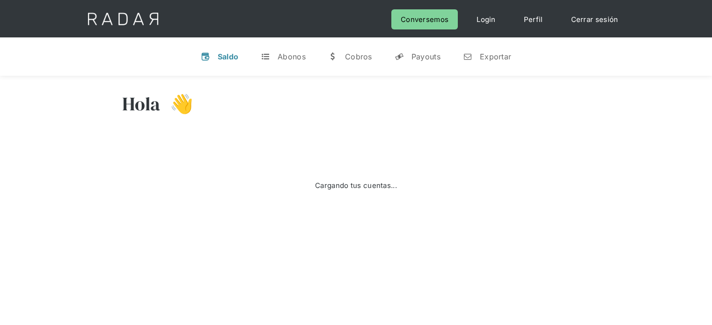  Describe the element at coordinates (594, 19) in the screenshot. I see `a: Cerrar sesión` at that location.